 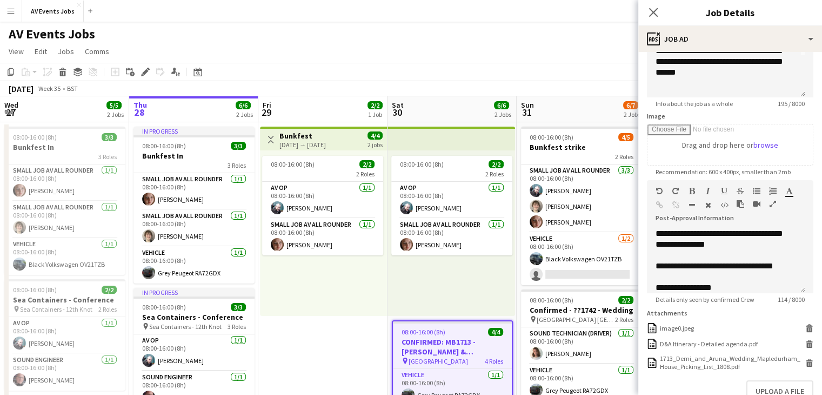 What do you see at coordinates (41, 51) in the screenshot?
I see `a: Edit` at bounding box center [41, 51].